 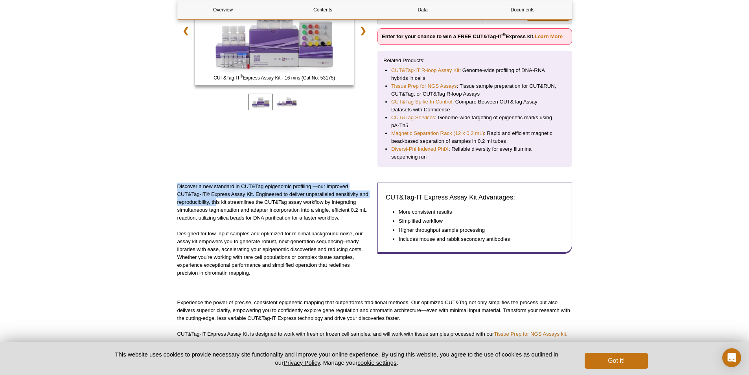 I want to click on a: CUT&Tag Spike-In Control, so click(x=421, y=102).